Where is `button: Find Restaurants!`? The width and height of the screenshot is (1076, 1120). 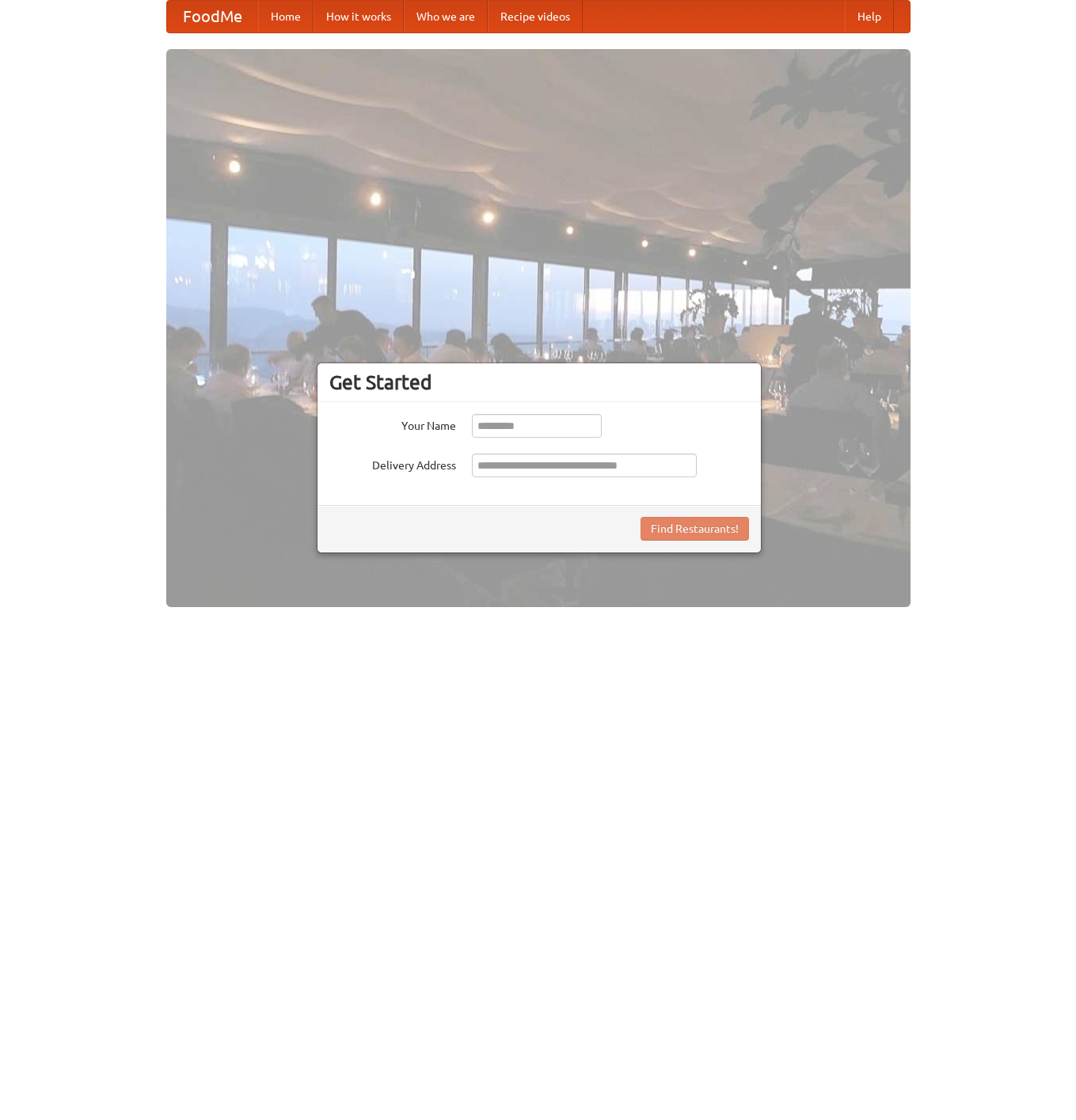 button: Find Restaurants! is located at coordinates (695, 529).